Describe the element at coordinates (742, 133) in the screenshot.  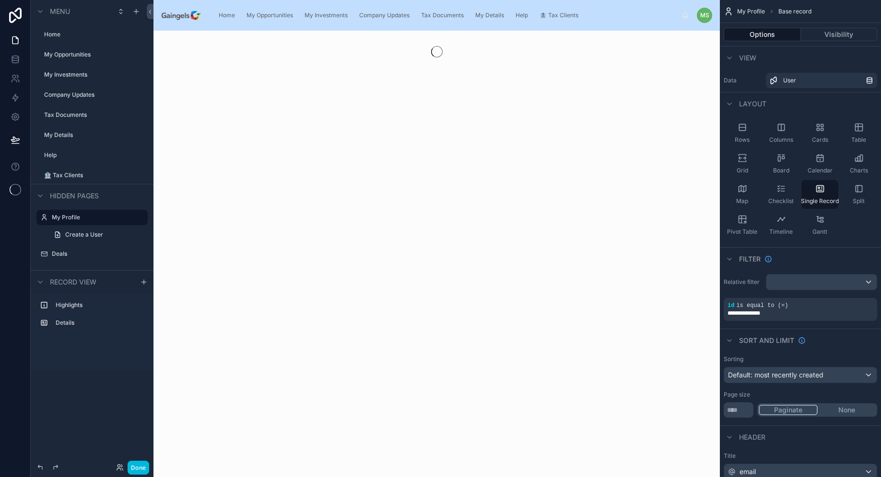
I see `button: Rows` at that location.